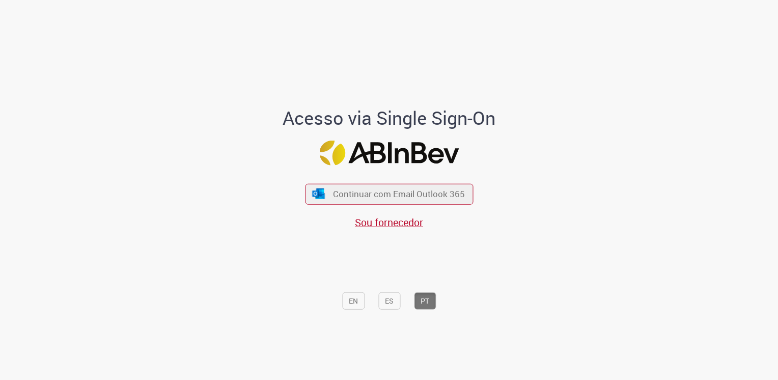  I want to click on a: Sou fornecedor, so click(389, 221).